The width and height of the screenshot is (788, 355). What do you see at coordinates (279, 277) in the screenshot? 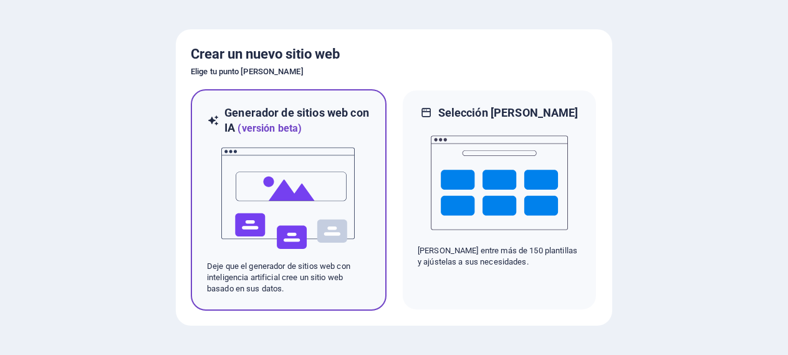
I see `font: Deje que el generador de sitios web con inteligencia artificial cree un sitio web basado en sus d...` at bounding box center [279, 277].